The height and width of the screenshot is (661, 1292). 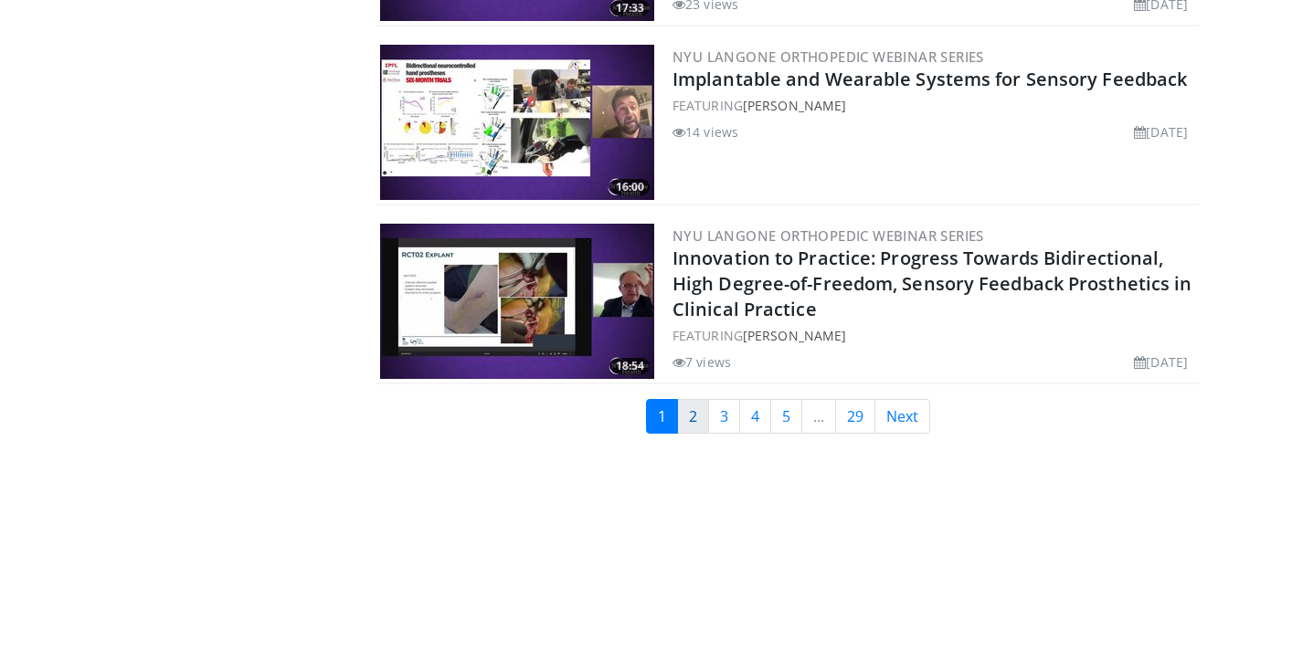 What do you see at coordinates (902, 417) in the screenshot?
I see `a: Next` at bounding box center [902, 417].